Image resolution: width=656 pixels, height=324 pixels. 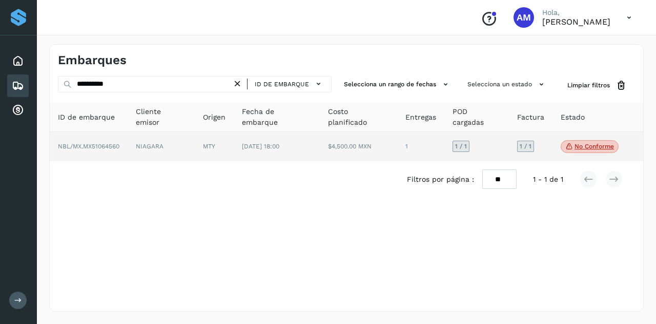 What do you see at coordinates (89, 146) in the screenshot?
I see `span: NBL/MX.MX51064560` at bounding box center [89, 146].